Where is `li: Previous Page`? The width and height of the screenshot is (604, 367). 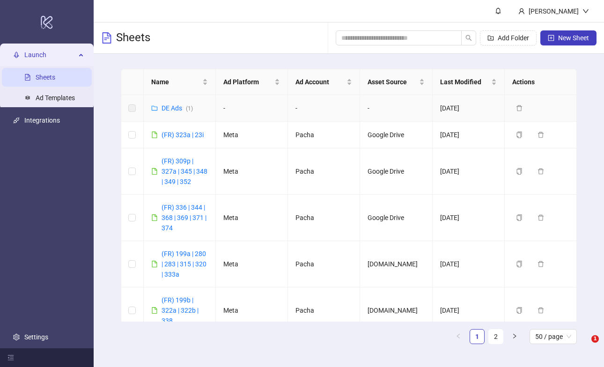
li: Previous Page is located at coordinates (458, 337).